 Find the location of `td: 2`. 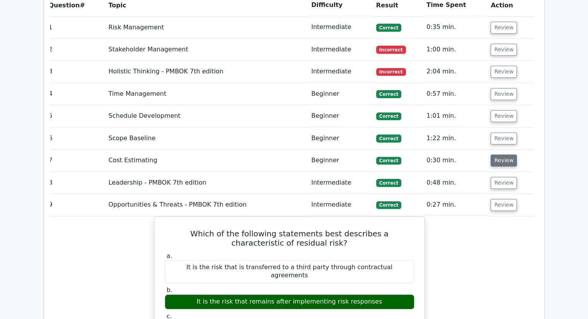

td: 2 is located at coordinates (75, 49).